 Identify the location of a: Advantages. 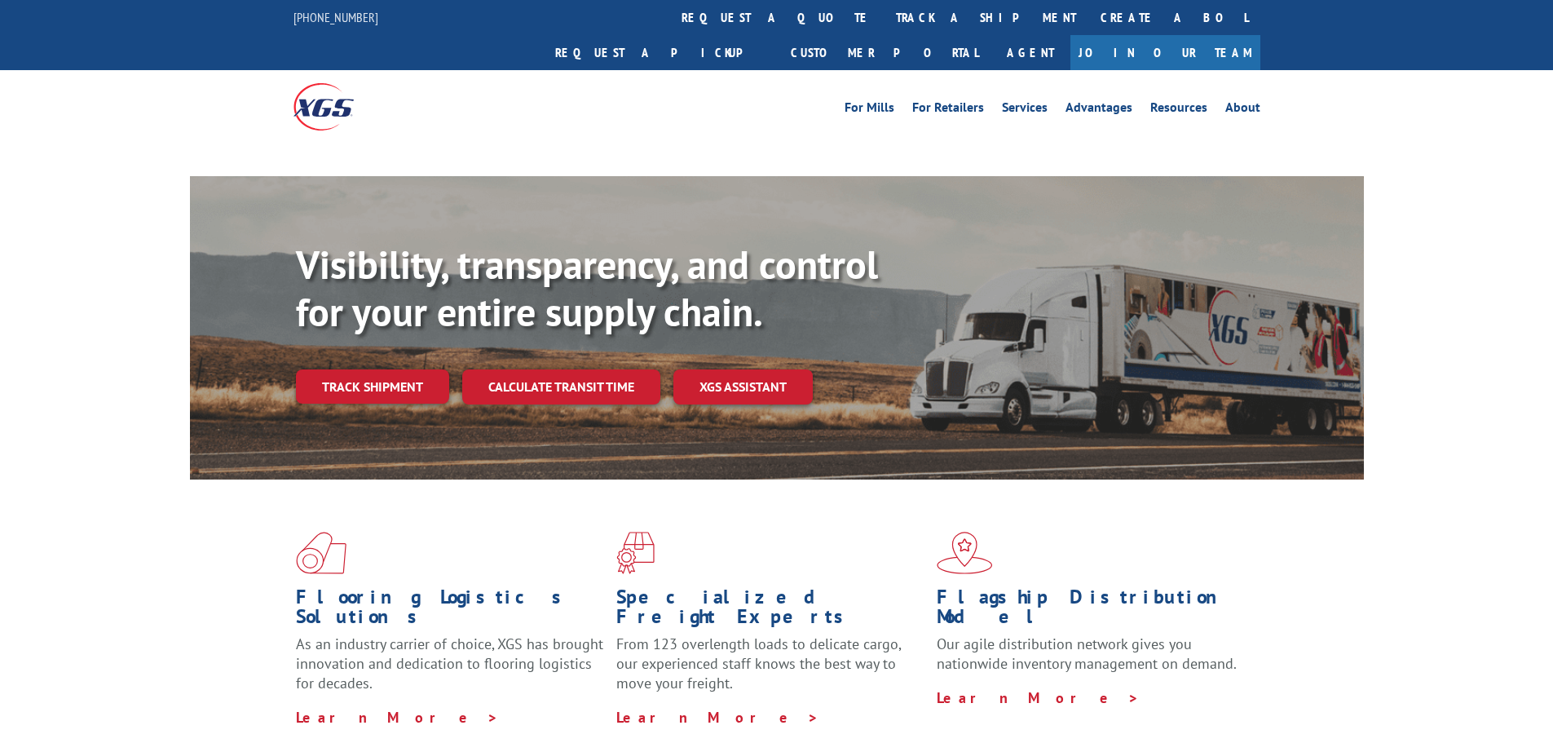
(1099, 110).